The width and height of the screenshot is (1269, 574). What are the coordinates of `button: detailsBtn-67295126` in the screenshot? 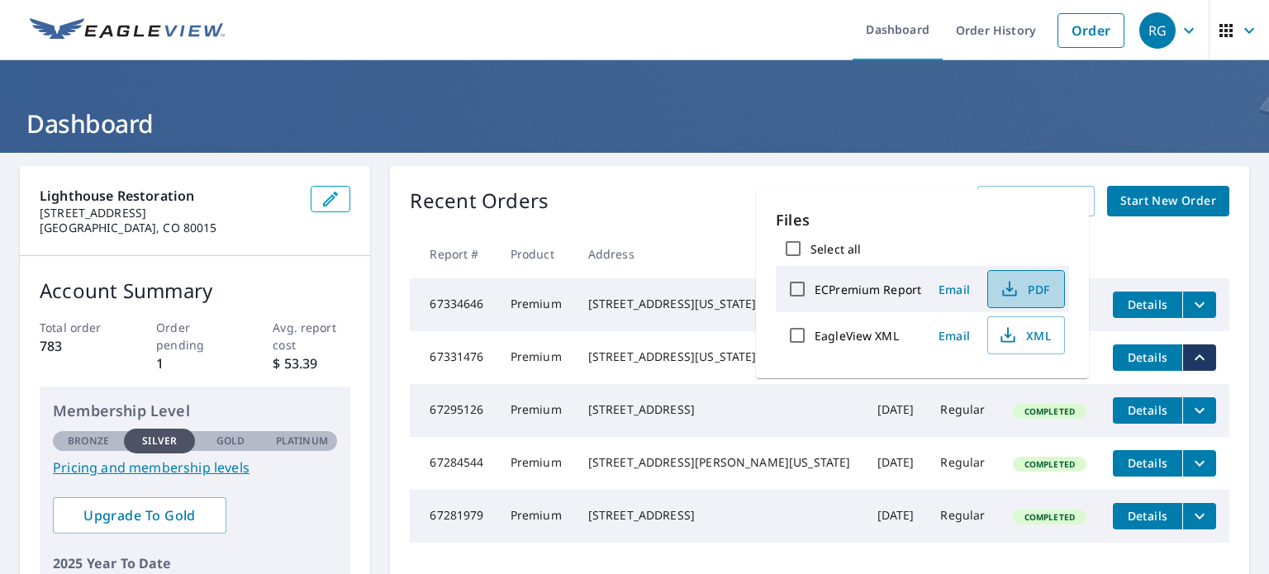 It's located at (1147, 411).